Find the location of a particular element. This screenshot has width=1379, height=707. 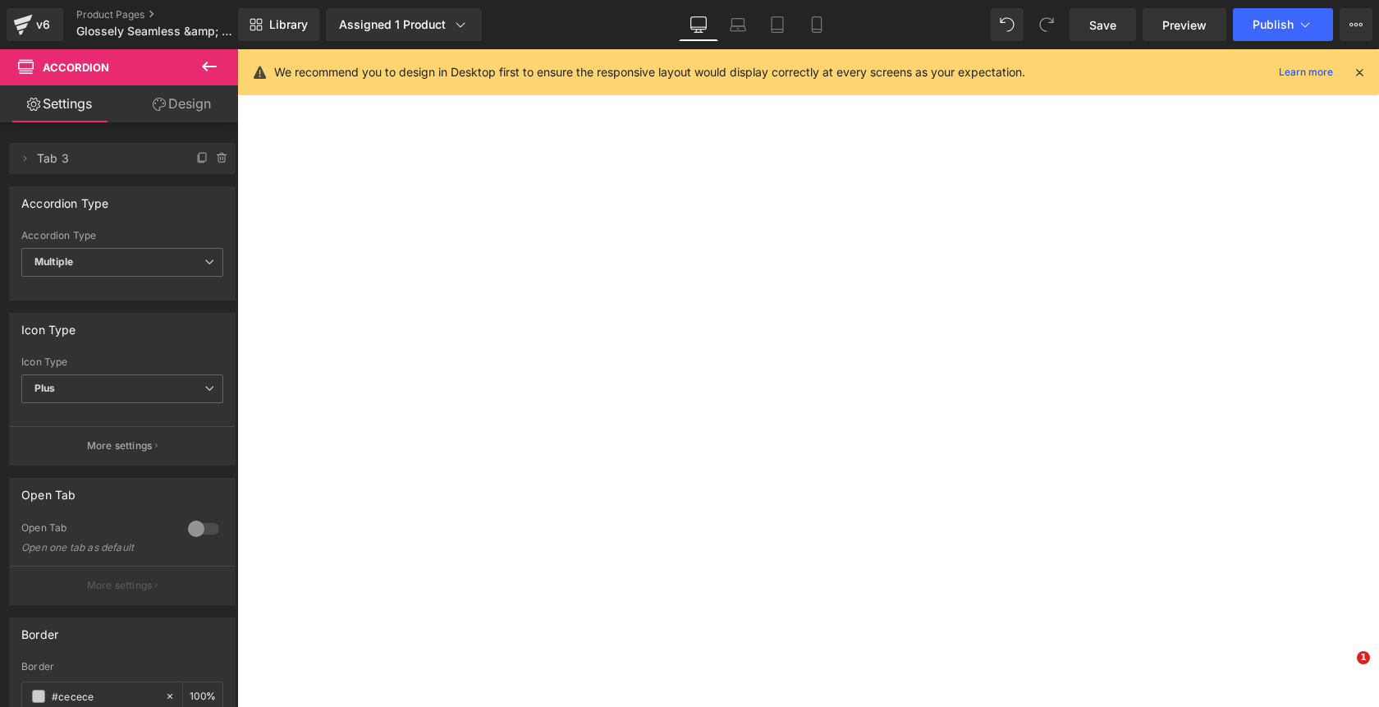

span: Publish is located at coordinates (1273, 25).